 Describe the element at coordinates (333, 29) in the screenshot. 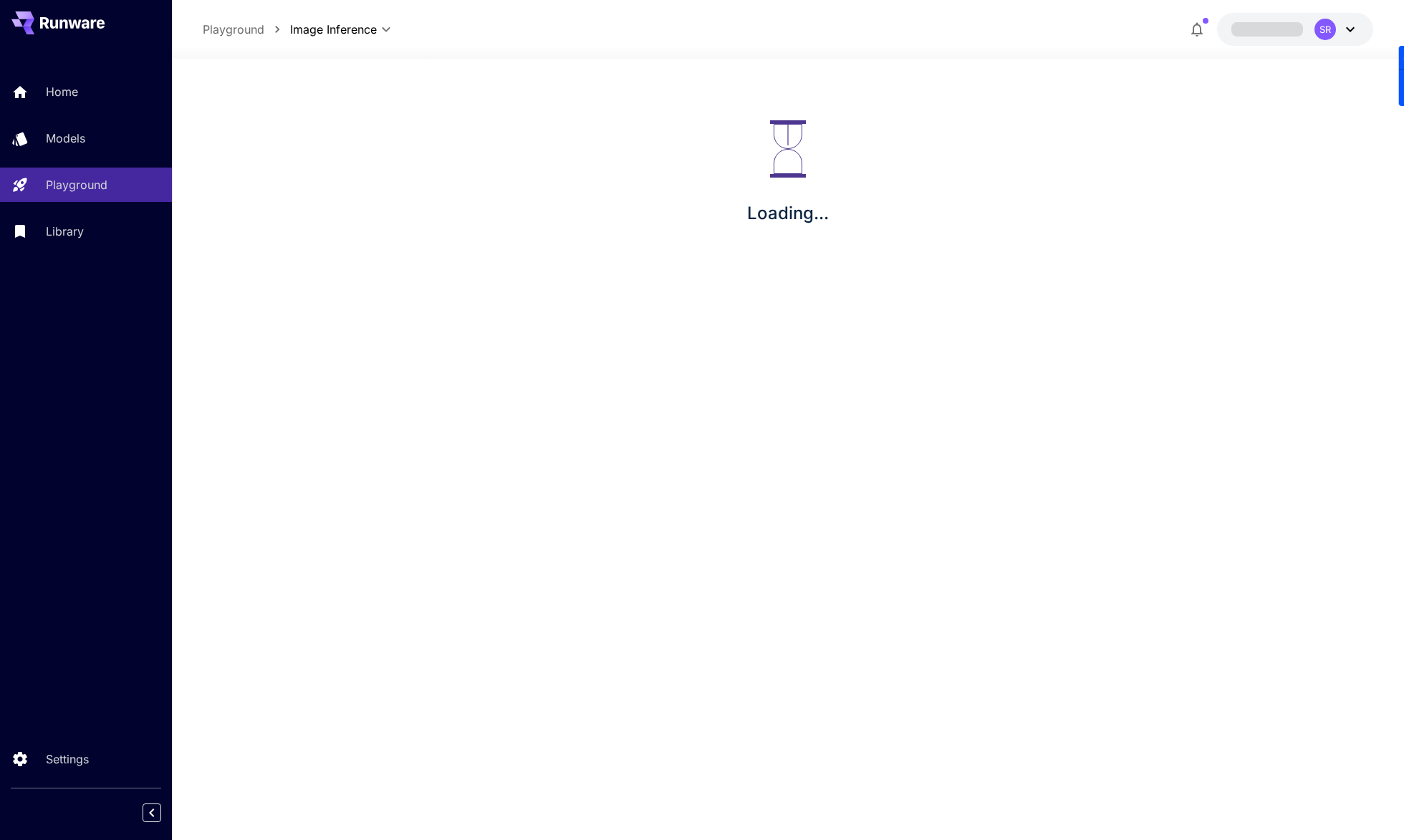

I see `span: Image Inference` at that location.